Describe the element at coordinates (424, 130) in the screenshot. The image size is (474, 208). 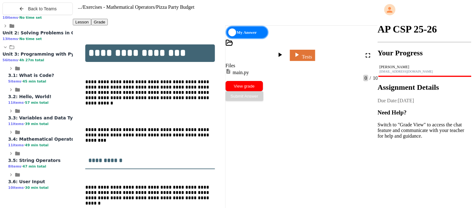
I see `p: Switch to "Grade View" to access the chat feature and communicate with your teacher for help and ...` at that location.